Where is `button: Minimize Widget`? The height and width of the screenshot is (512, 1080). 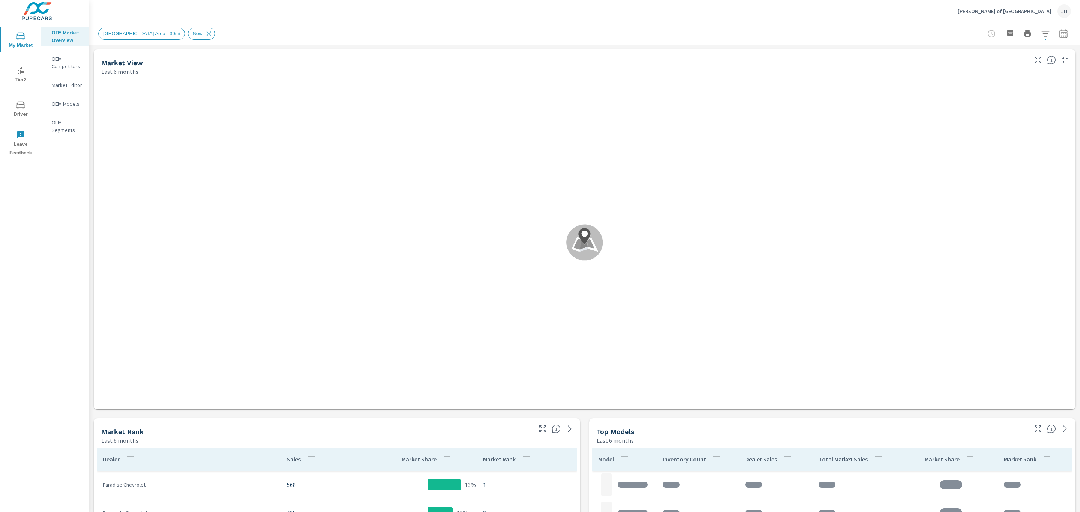
button: Minimize Widget is located at coordinates (1065, 60).